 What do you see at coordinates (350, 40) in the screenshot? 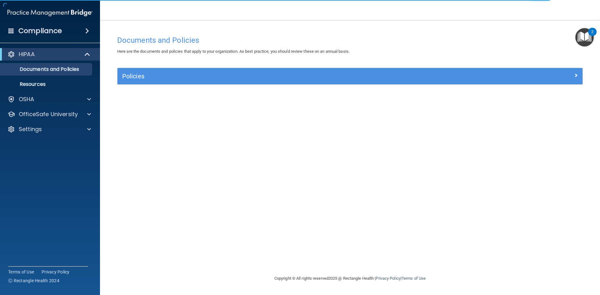
I see `h4: Documents and Policies` at bounding box center [350, 40].